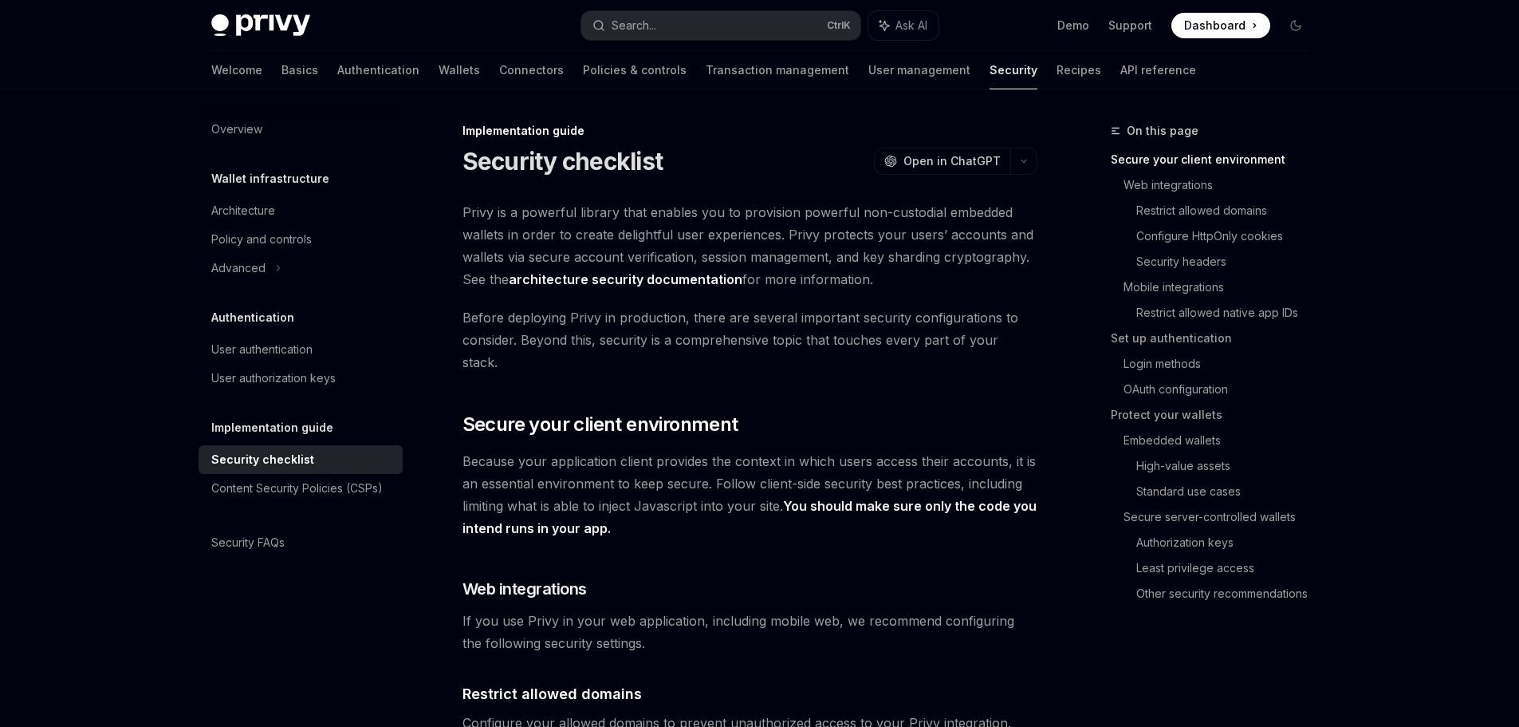 The width and height of the screenshot is (1519, 727). What do you see at coordinates (778, 70) in the screenshot?
I see `a: Transaction management` at bounding box center [778, 70].